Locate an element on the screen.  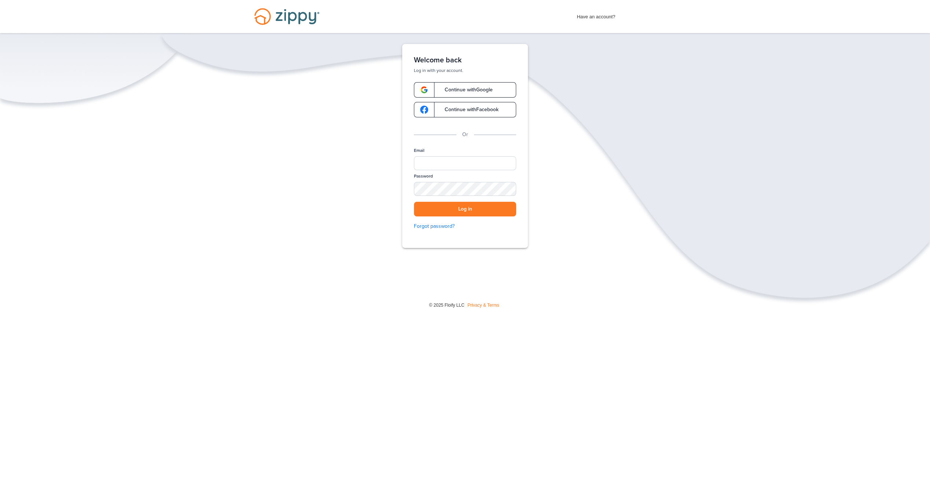
a: Forgot password? is located at coordinates (465, 226).